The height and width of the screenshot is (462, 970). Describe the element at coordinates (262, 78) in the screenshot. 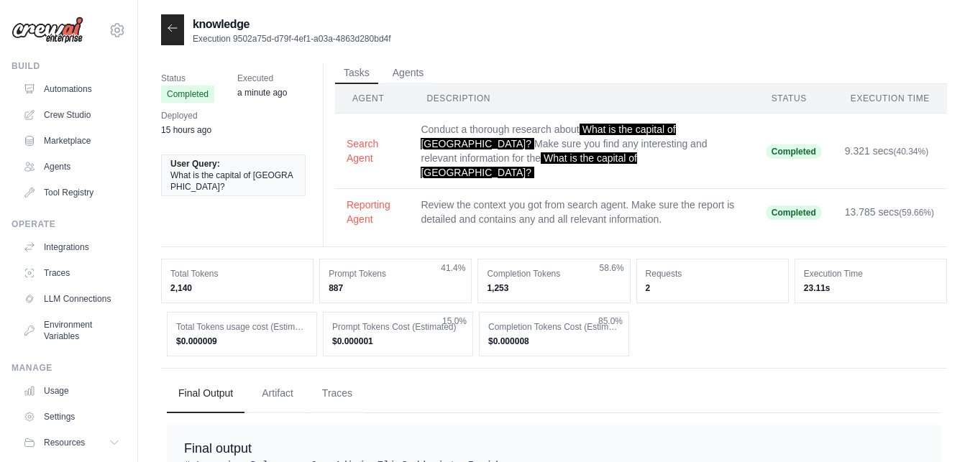

I see `span: Executed` at that location.